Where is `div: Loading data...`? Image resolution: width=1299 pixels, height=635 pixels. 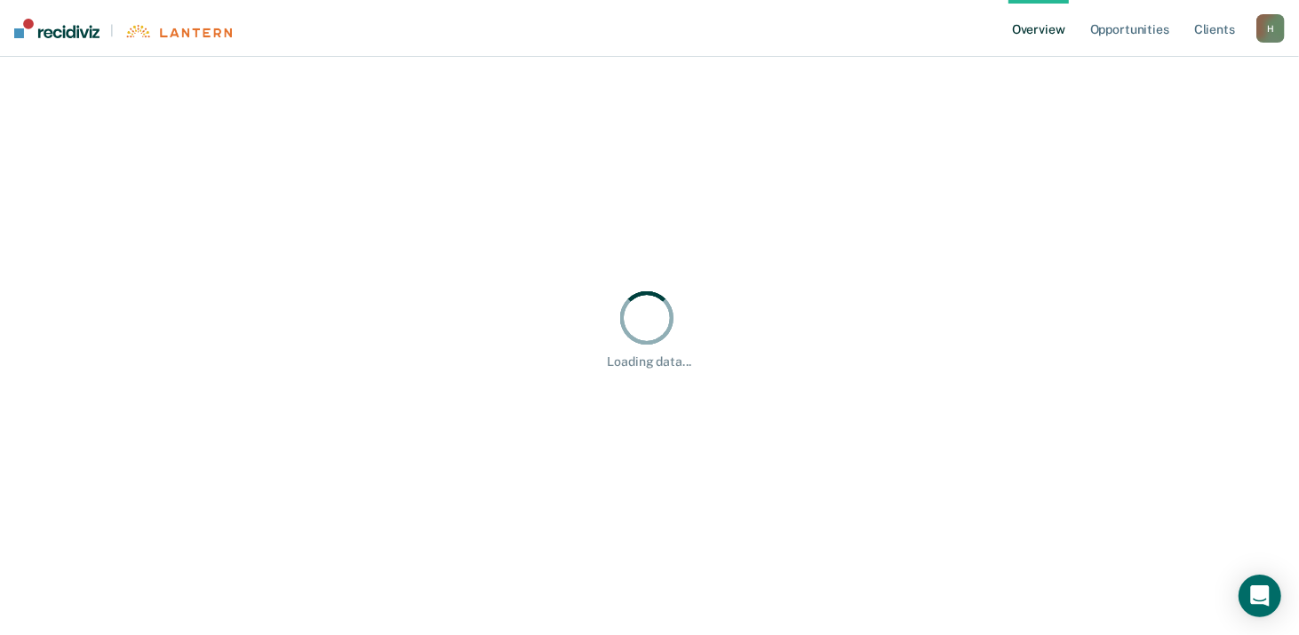 div: Loading data... is located at coordinates (650, 362).